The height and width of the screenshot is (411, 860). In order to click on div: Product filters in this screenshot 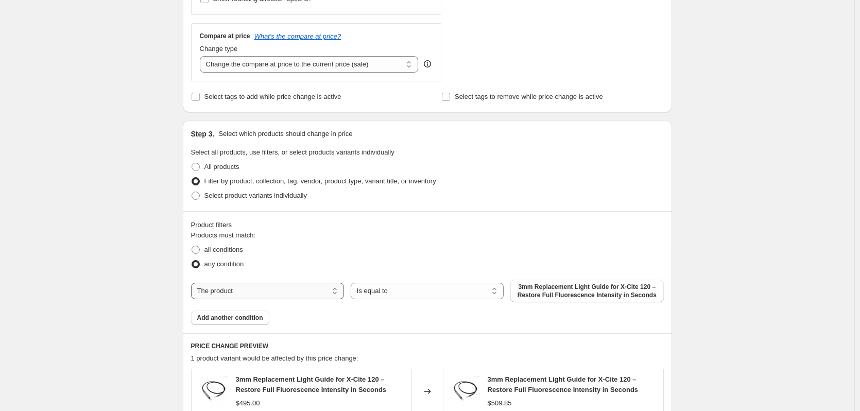, I will do `click(427, 225)`.